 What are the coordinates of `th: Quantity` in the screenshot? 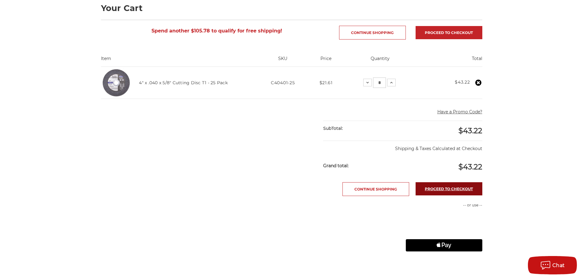 It's located at (380, 61).